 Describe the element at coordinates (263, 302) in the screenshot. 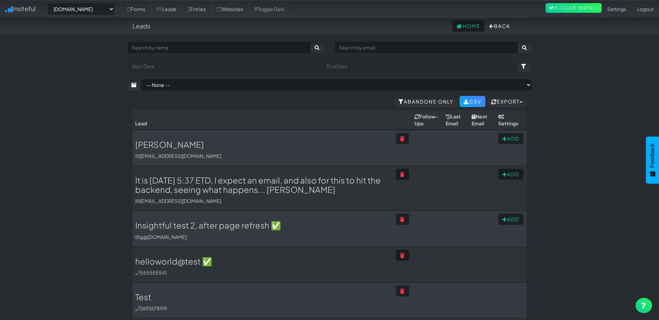

I see `a: Test2692678919` at that location.